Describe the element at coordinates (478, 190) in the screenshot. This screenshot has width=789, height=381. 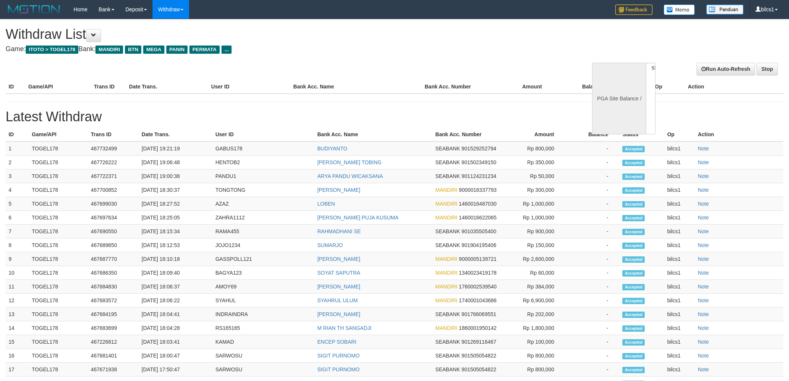
I see `span: 9000016337793` at that location.